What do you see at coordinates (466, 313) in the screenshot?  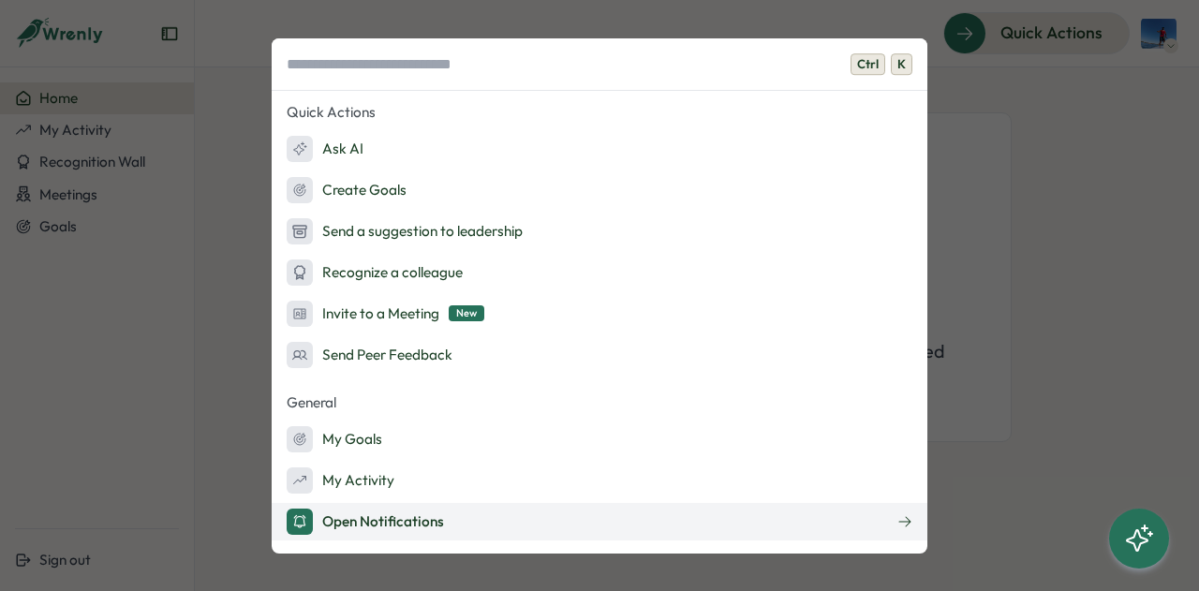 I see `span: New` at bounding box center [466, 313].